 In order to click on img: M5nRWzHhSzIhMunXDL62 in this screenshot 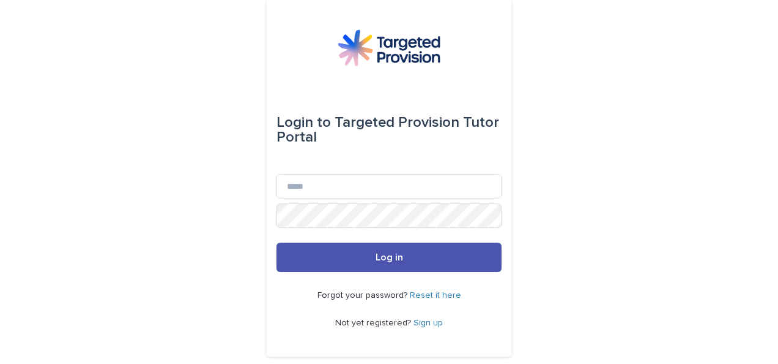, I will do `click(389, 48)`.